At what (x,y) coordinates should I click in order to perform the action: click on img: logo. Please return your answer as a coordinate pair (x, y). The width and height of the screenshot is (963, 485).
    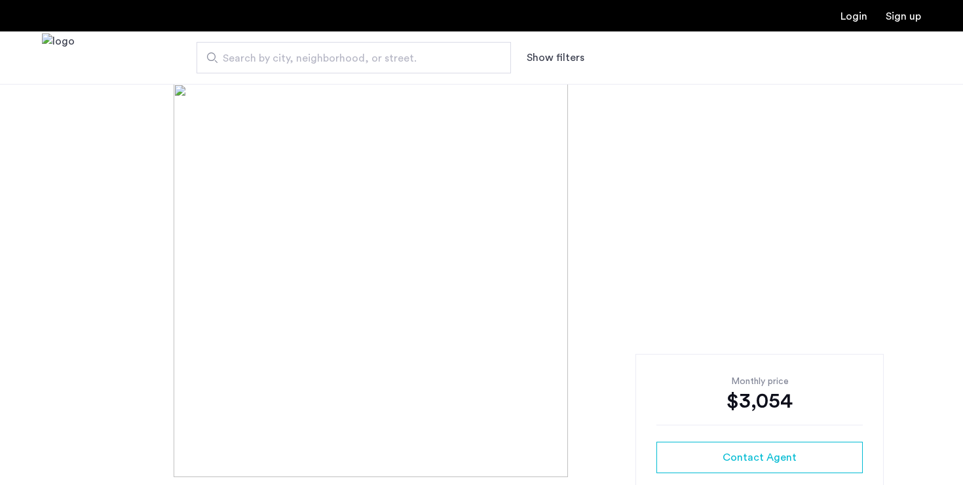
    Looking at the image, I should click on (58, 58).